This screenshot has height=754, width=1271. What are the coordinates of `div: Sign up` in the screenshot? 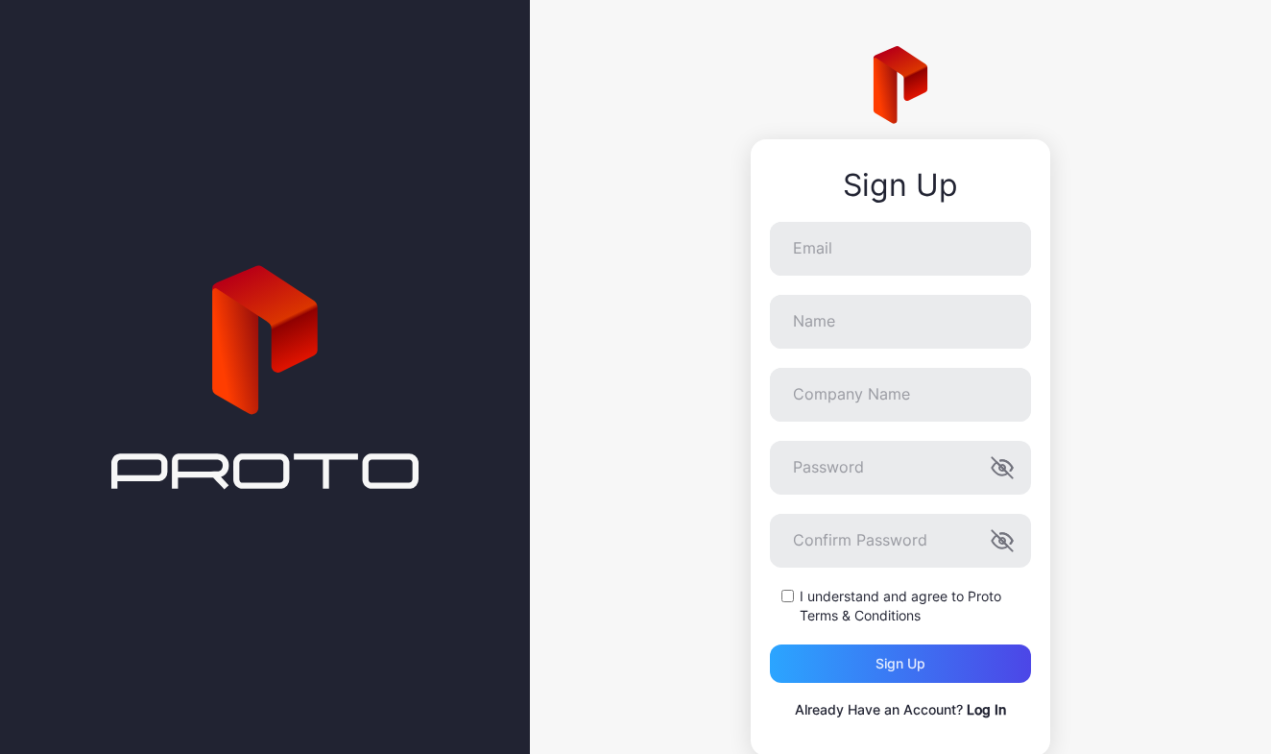 It's located at (901, 664).